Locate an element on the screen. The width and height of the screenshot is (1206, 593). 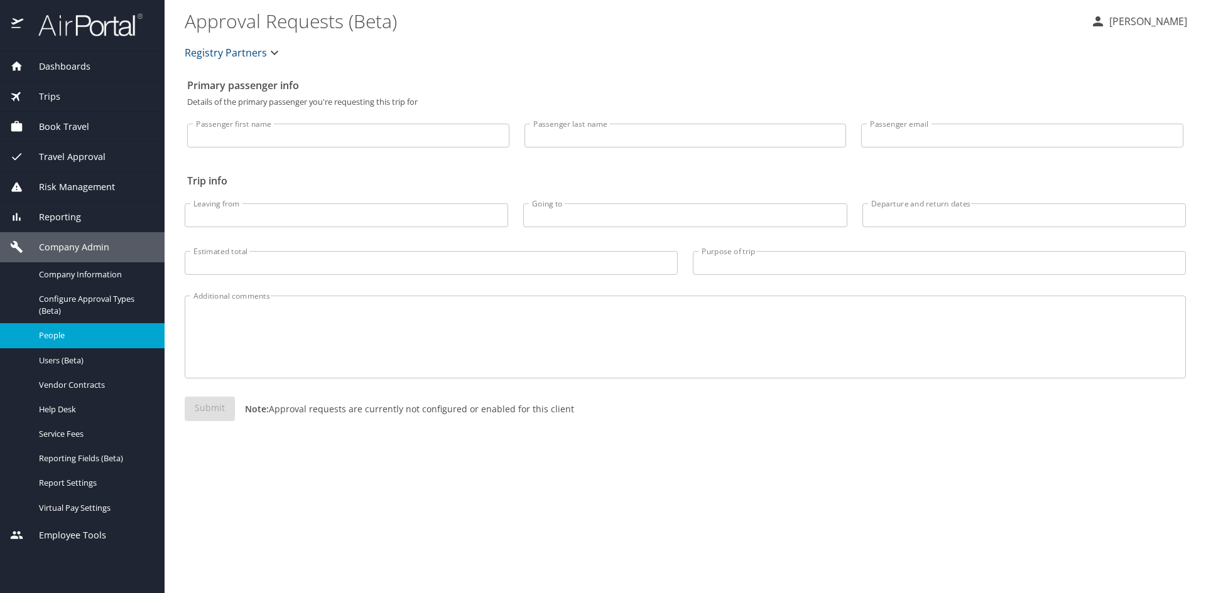
span: Virtual Pay Settings is located at coordinates (94, 508).